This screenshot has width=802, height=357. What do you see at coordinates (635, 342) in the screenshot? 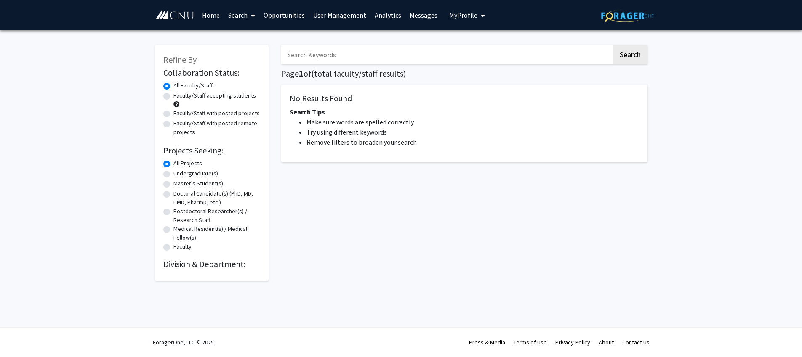
I see `a: Contact Us` at bounding box center [635, 342].